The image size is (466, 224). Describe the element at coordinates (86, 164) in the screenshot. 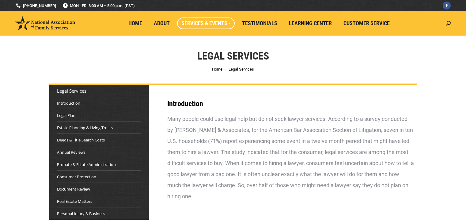

I see `a: Probate & Estate Administration` at that location.